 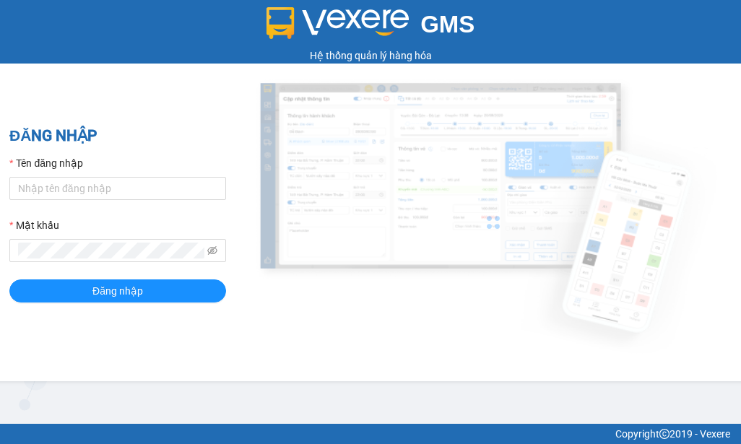 I want to click on span: copyright, so click(x=664, y=434).